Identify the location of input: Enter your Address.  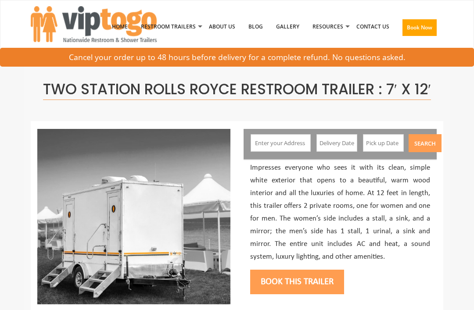
(281, 143).